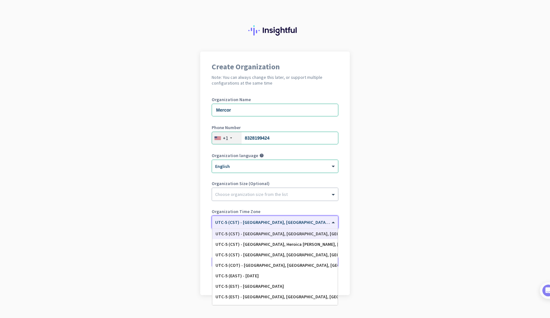 The height and width of the screenshot is (318, 550). Describe the element at coordinates (275, 282) in the screenshot. I see `div: Go back` at that location.